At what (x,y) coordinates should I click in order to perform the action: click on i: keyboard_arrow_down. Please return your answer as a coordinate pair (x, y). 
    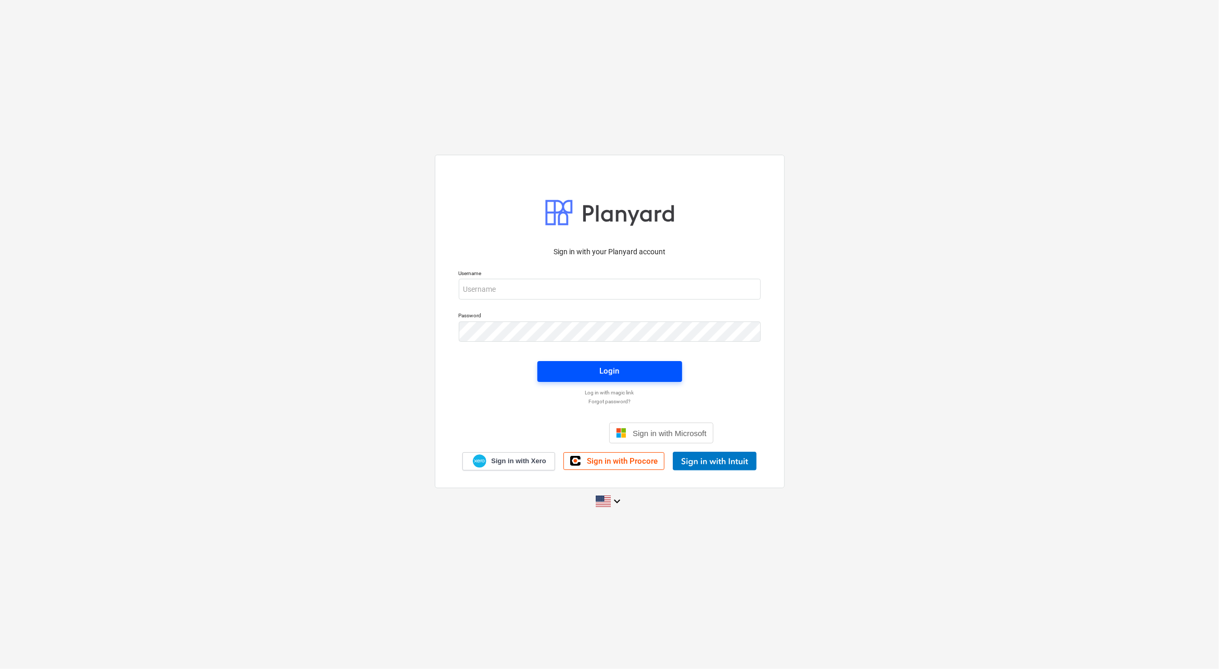
    Looking at the image, I should click on (617, 501).